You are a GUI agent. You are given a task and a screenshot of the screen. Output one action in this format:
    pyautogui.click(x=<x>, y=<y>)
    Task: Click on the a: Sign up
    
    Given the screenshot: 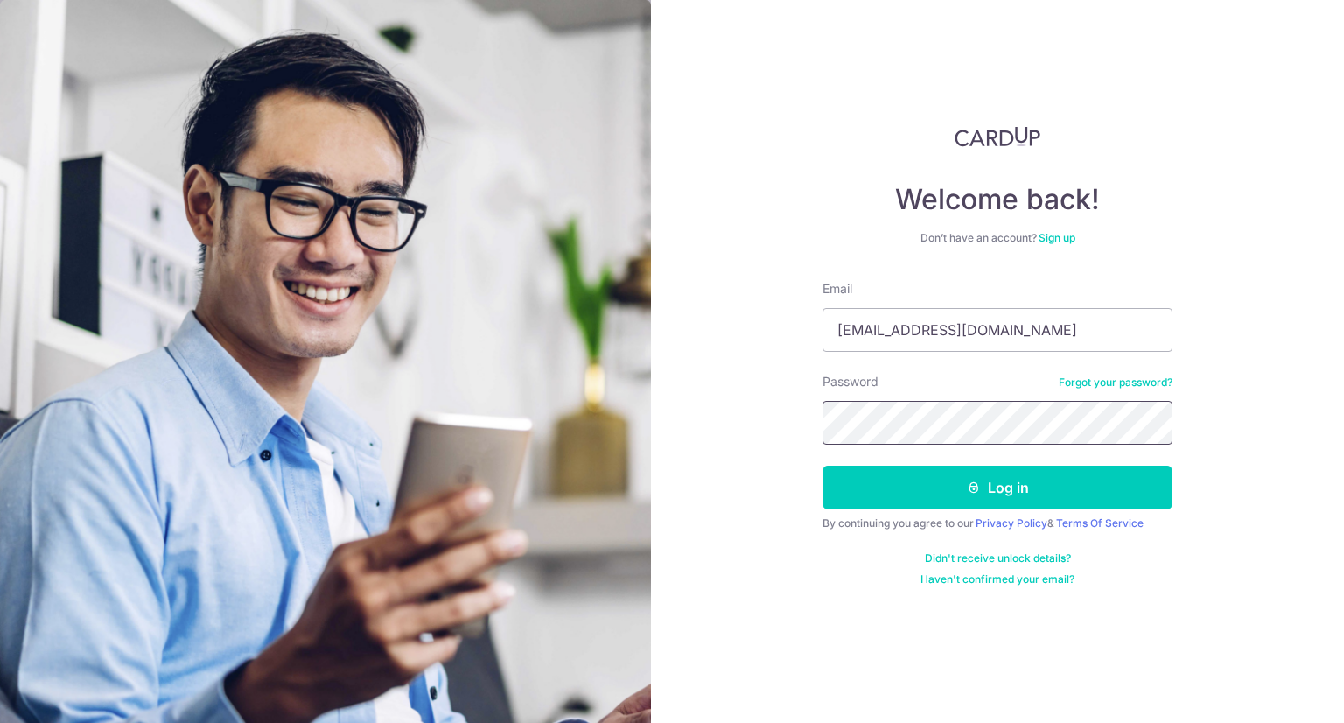 What is the action you would take?
    pyautogui.click(x=1057, y=237)
    